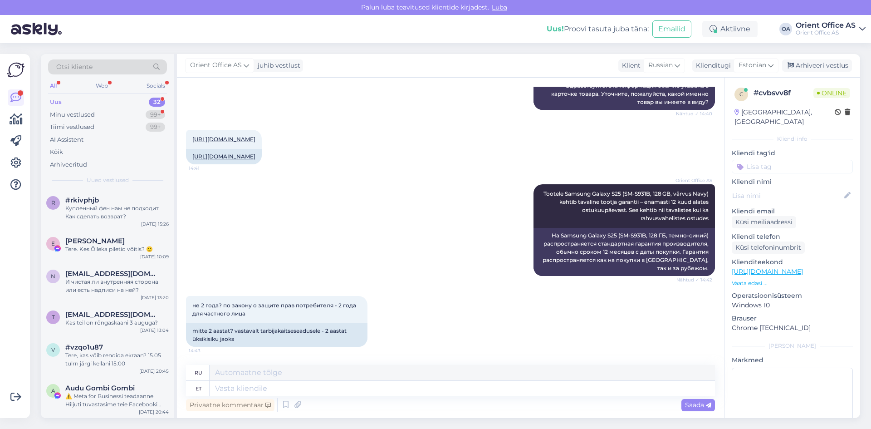 This screenshot has width=871, height=429. What do you see at coordinates (198, 373) in the screenshot?
I see `div: ru` at bounding box center [198, 373].